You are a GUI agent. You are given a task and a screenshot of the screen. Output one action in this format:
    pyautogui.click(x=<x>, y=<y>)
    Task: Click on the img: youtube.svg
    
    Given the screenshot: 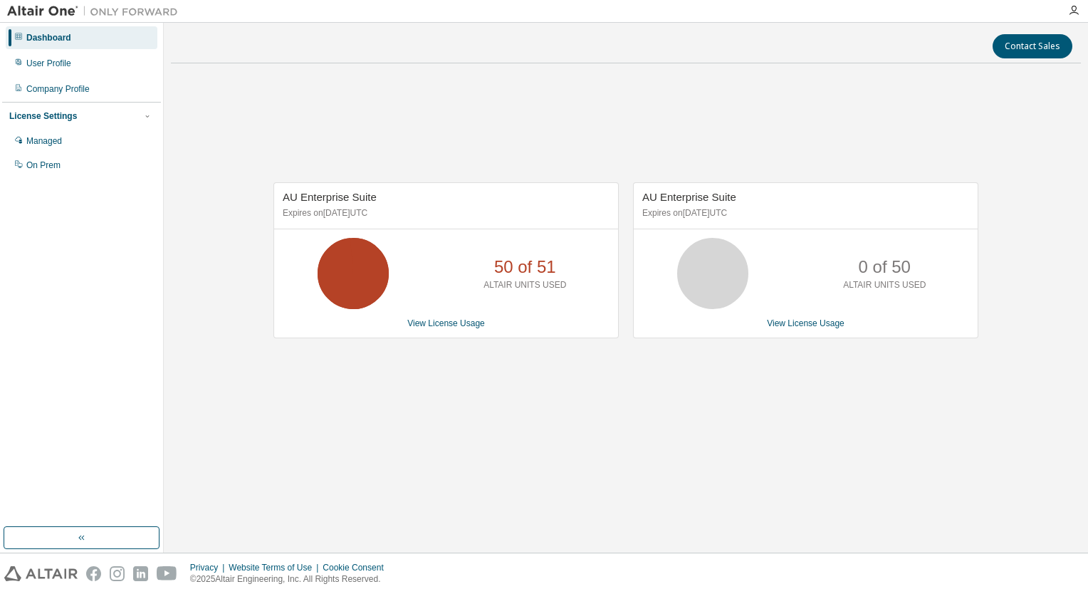 What is the action you would take?
    pyautogui.click(x=167, y=573)
    